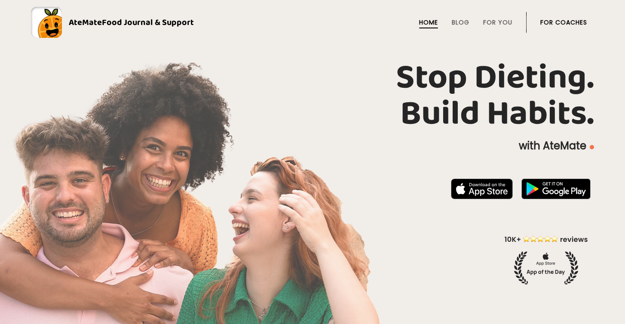 The image size is (625, 324). Describe the element at coordinates (313, 22) in the screenshot. I see `a: AteMateFood Journal & Support` at that location.